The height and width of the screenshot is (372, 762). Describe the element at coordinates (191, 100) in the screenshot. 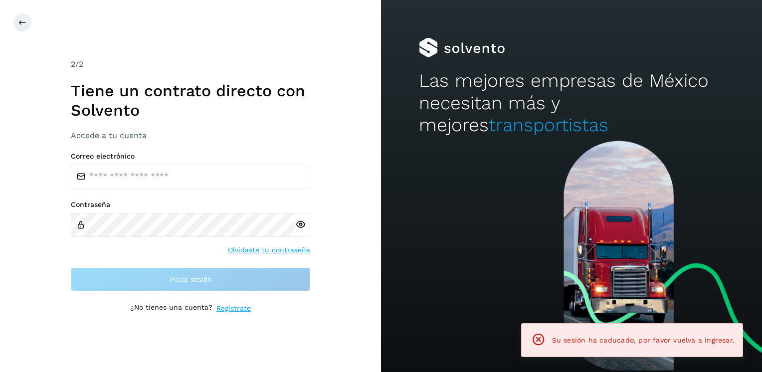

I see `h1: Tiene un contrato directo con Solvento` at that location.